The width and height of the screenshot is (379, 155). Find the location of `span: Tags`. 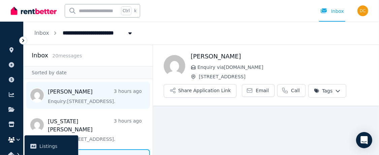

span: Tags is located at coordinates (323, 91).